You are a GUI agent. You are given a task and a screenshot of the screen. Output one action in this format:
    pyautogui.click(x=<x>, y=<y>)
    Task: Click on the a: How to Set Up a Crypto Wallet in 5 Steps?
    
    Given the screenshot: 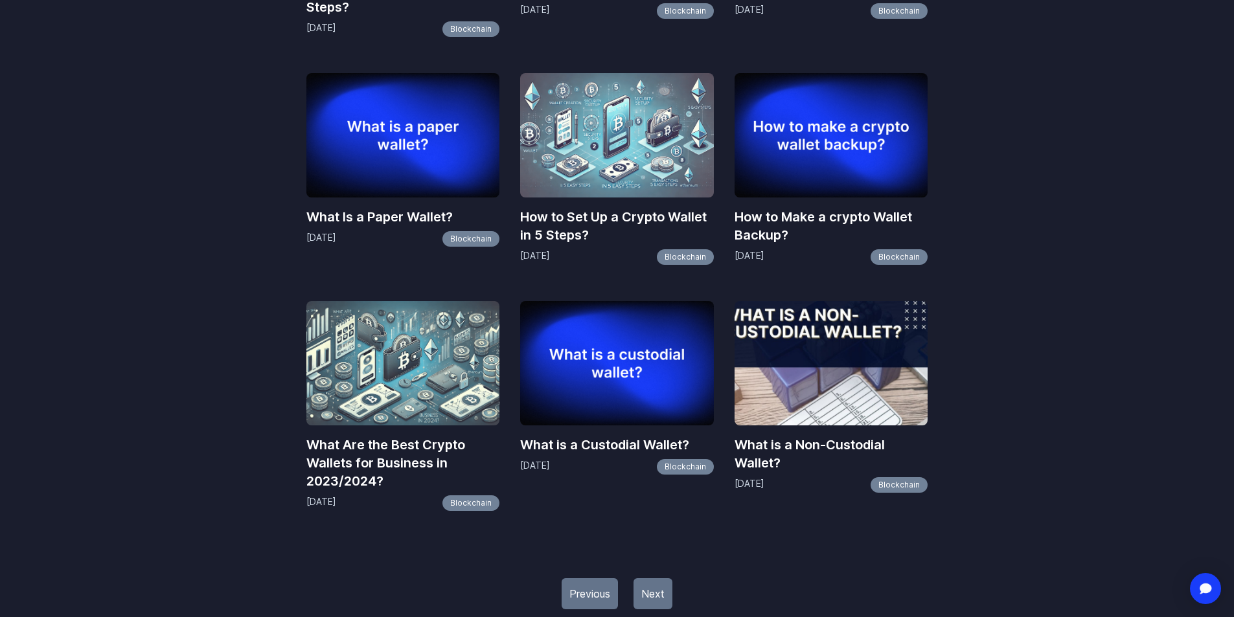 What is the action you would take?
    pyautogui.click(x=617, y=226)
    